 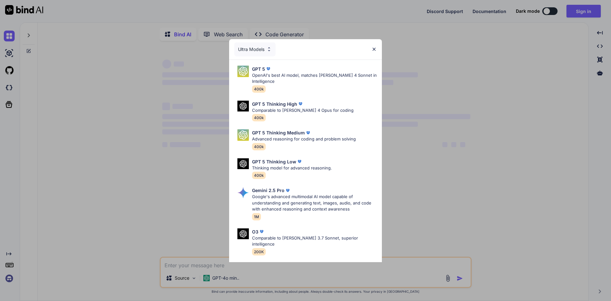 What do you see at coordinates (257, 217) in the screenshot?
I see `span: 1M` at bounding box center [257, 217].